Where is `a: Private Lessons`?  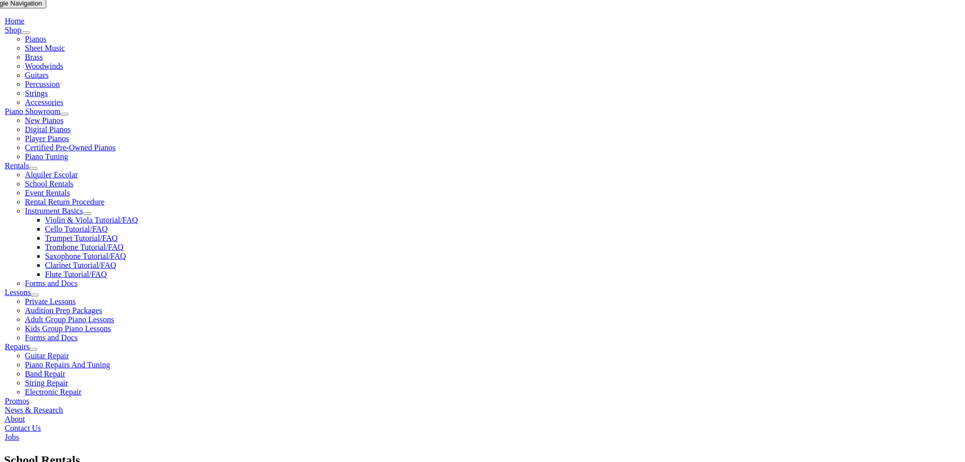
a: Private Lessons is located at coordinates (50, 301).